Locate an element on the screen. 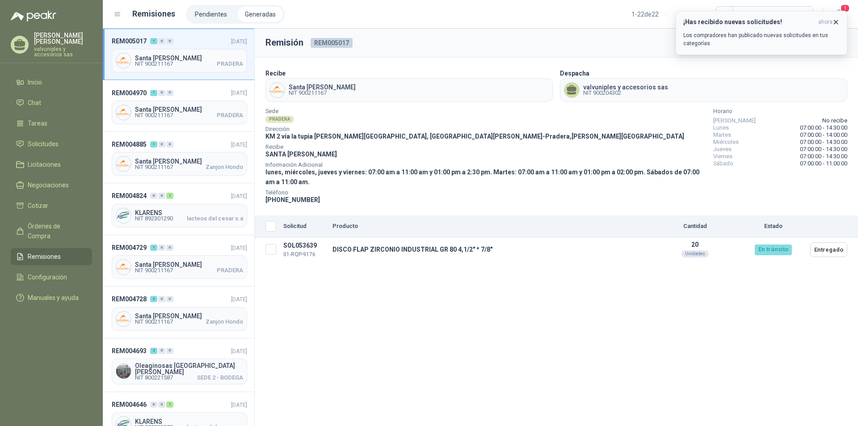 This screenshot has height=426, width=858. span: KLARENS is located at coordinates (189, 422).